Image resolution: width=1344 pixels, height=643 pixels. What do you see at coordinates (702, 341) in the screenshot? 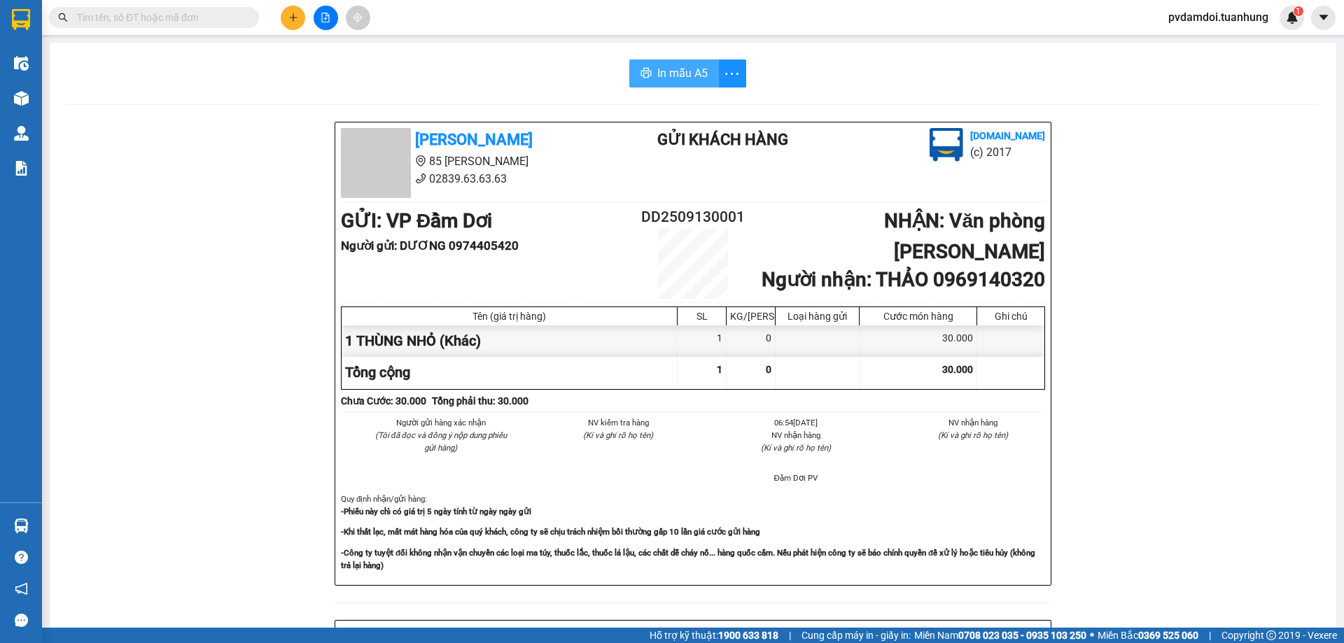
I see `div: 1` at bounding box center [702, 341].